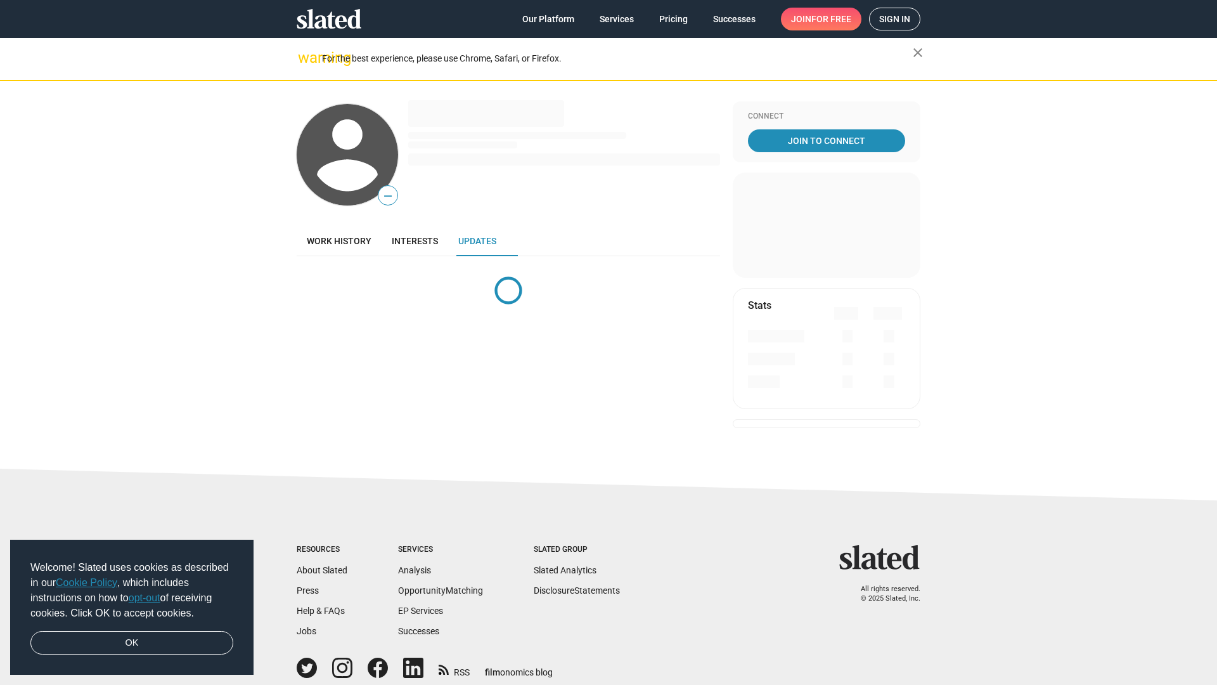 The width and height of the screenshot is (1217, 685). What do you see at coordinates (132, 590) in the screenshot?
I see `span: Welcome! Slated uses cookies as described in our , which includes instructions on how to of recei...` at bounding box center [132, 590].